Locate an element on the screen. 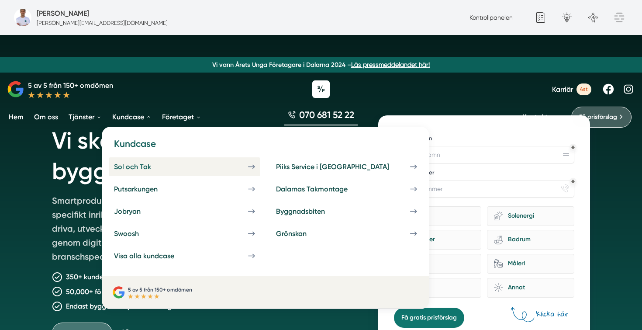  div: Grönskan is located at coordinates (302, 233).